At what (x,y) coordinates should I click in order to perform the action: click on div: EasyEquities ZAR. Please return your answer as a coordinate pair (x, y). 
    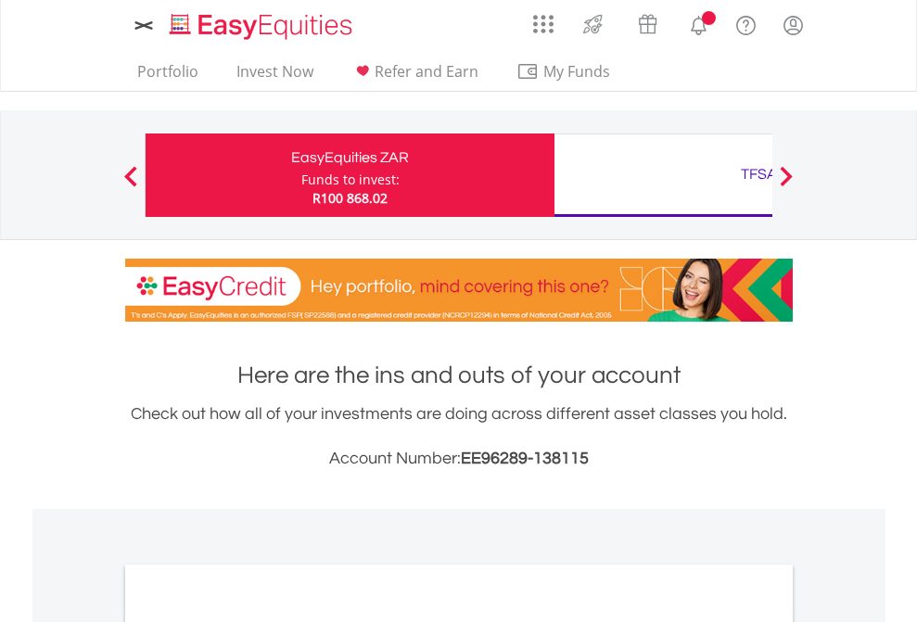
    Looking at the image, I should click on (350, 158).